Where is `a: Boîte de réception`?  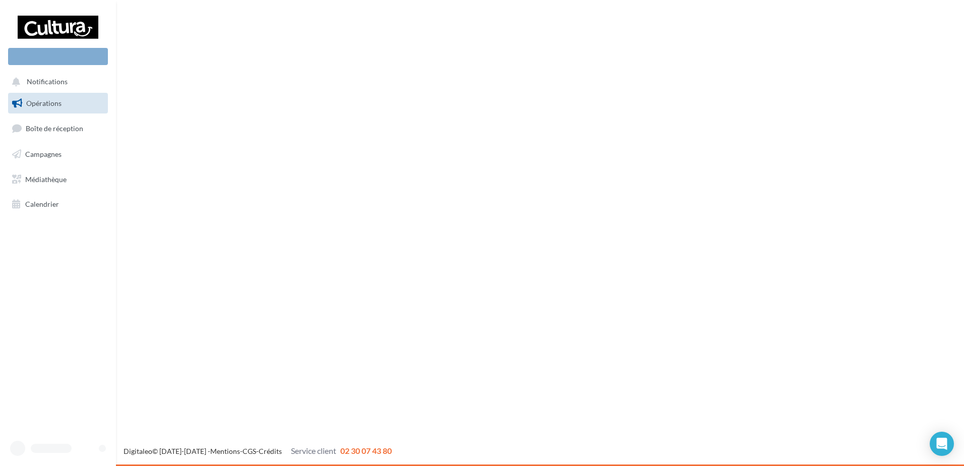
a: Boîte de réception is located at coordinates (58, 128).